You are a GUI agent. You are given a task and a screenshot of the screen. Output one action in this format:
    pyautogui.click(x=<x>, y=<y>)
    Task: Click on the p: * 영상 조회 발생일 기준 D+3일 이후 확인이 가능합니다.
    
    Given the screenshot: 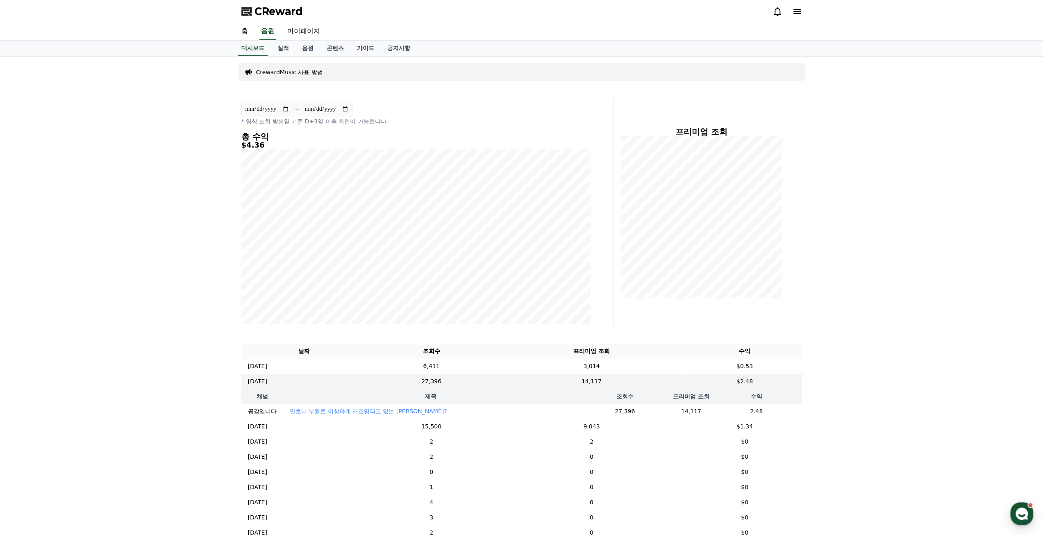 What is the action you would take?
    pyautogui.click(x=416, y=121)
    